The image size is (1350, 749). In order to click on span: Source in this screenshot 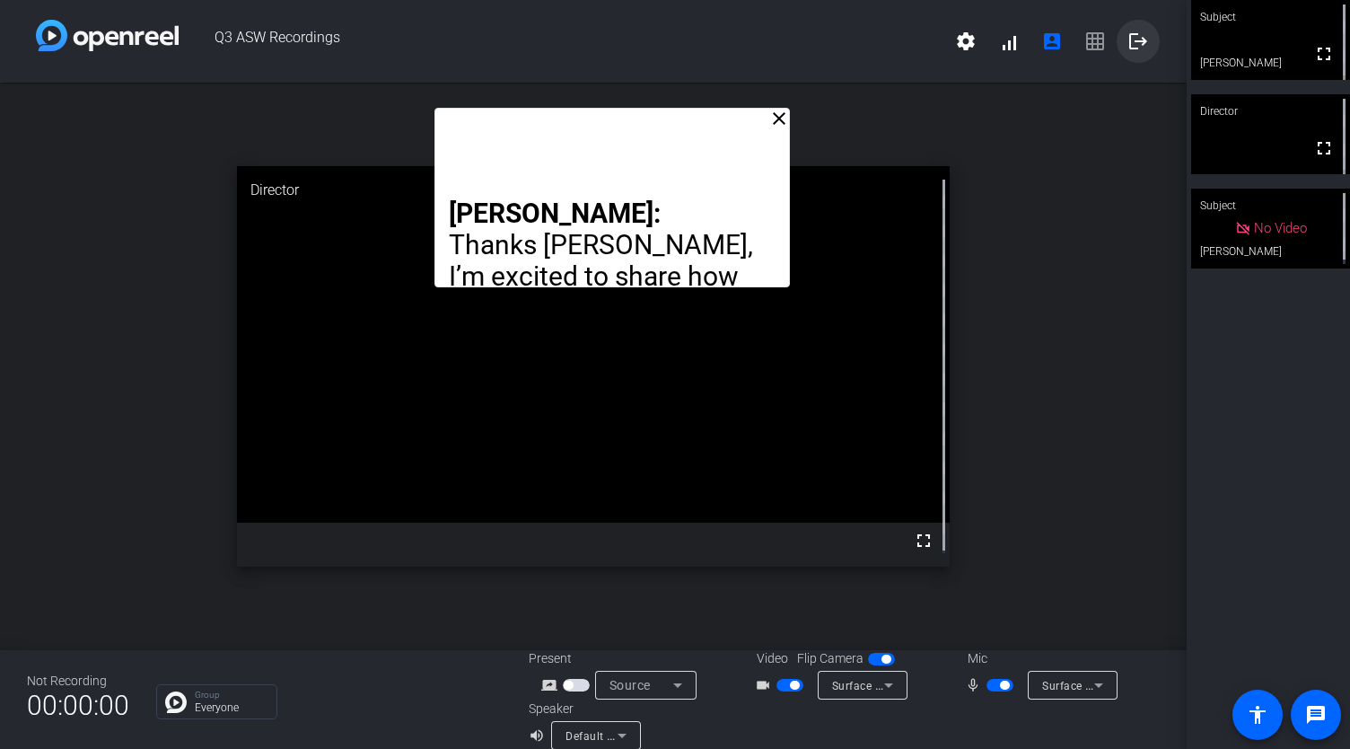, I will do `click(630, 685)`.